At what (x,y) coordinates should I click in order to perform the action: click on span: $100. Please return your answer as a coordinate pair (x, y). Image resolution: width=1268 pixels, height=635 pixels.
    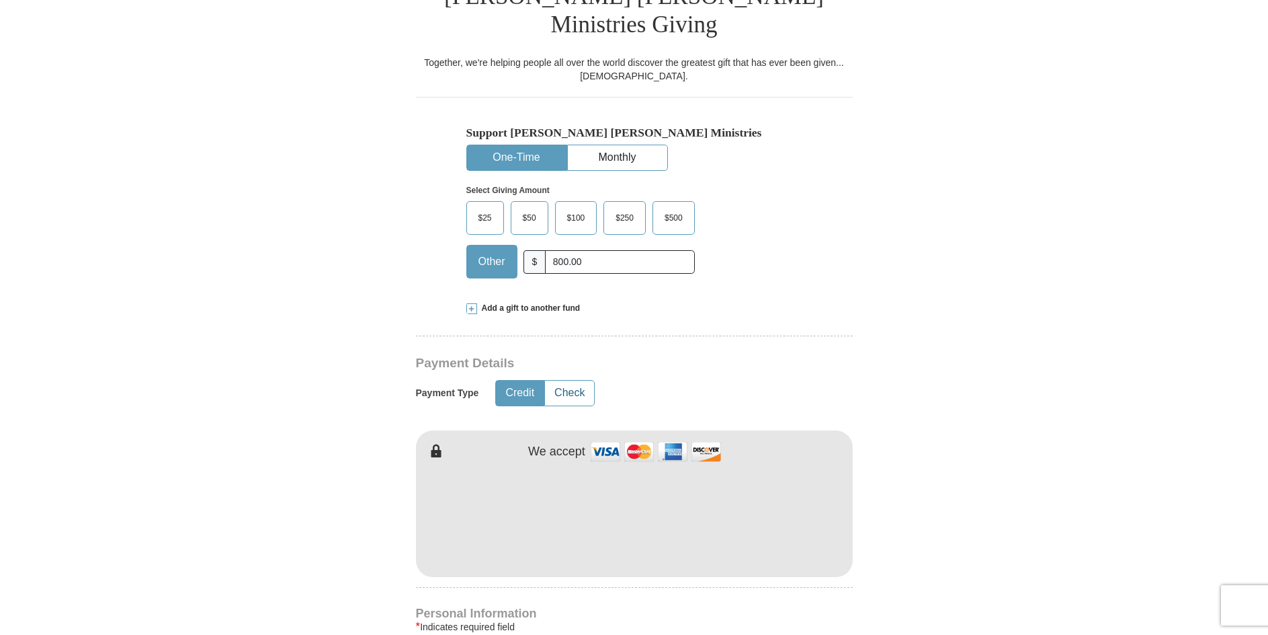
    Looking at the image, I should click on (576, 218).